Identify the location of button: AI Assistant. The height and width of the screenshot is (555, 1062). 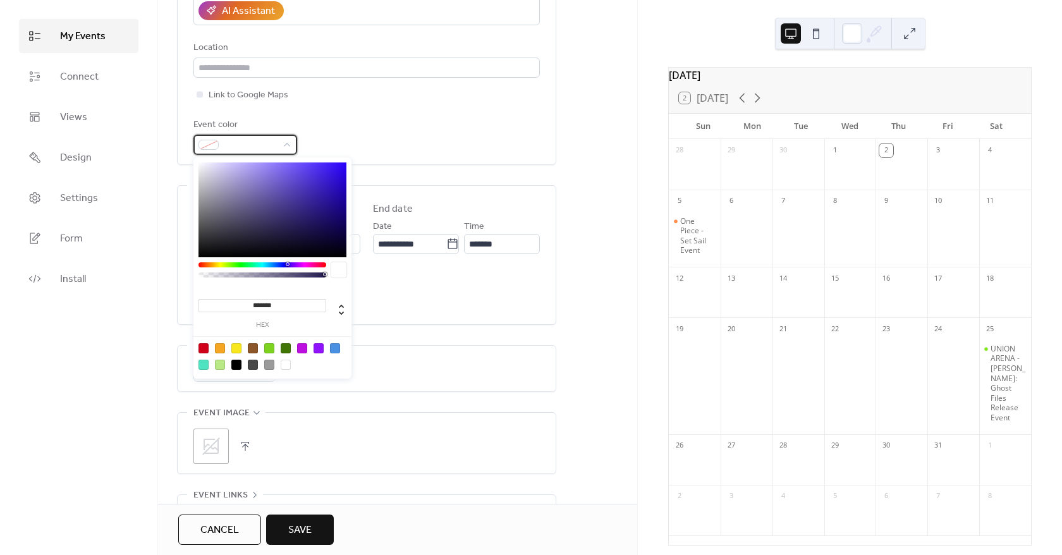
(241, 11).